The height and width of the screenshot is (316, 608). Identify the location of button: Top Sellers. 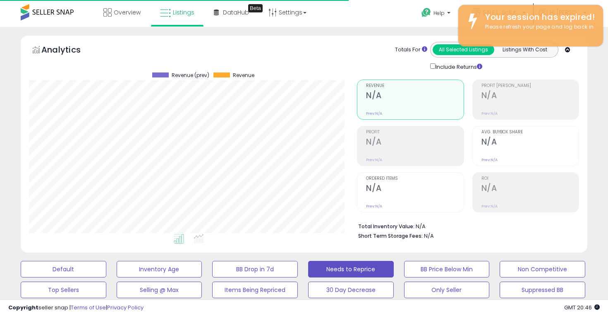
(63, 290).